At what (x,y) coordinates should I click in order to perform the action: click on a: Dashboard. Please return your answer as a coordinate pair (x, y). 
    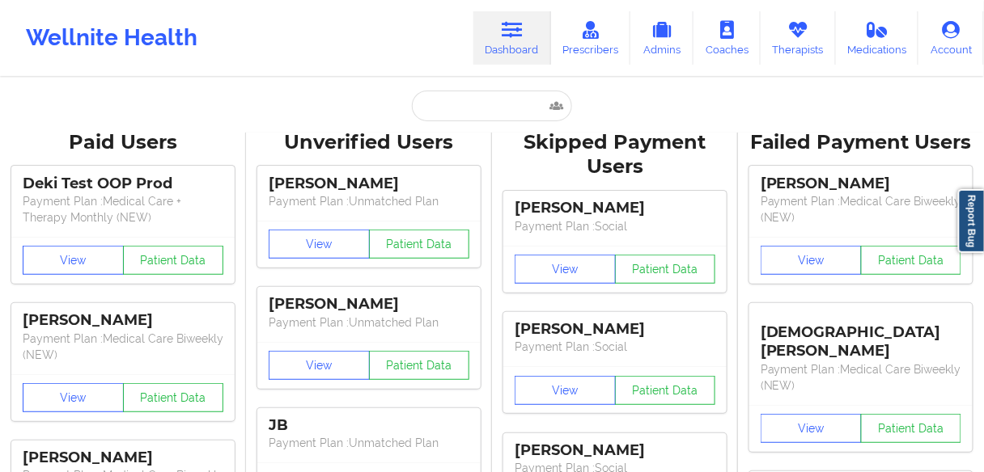
    Looking at the image, I should click on (512, 38).